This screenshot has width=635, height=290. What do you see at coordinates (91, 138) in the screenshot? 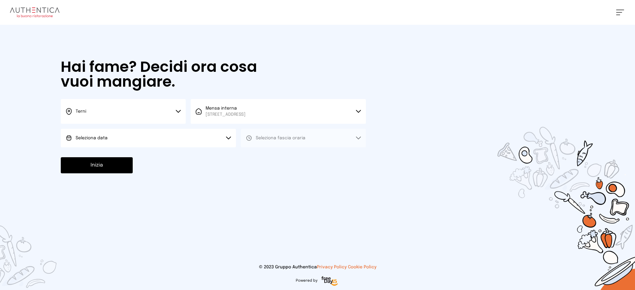
I see `span: Seleziona data` at bounding box center [91, 138].